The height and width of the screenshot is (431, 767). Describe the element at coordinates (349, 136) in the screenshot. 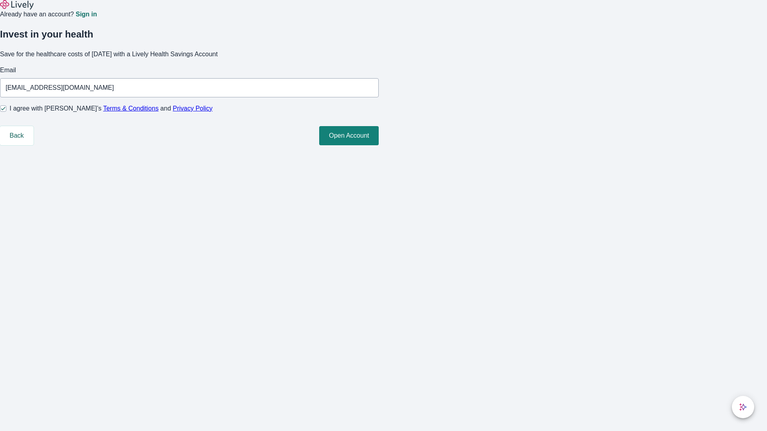

I see `button: Open Account` at that location.